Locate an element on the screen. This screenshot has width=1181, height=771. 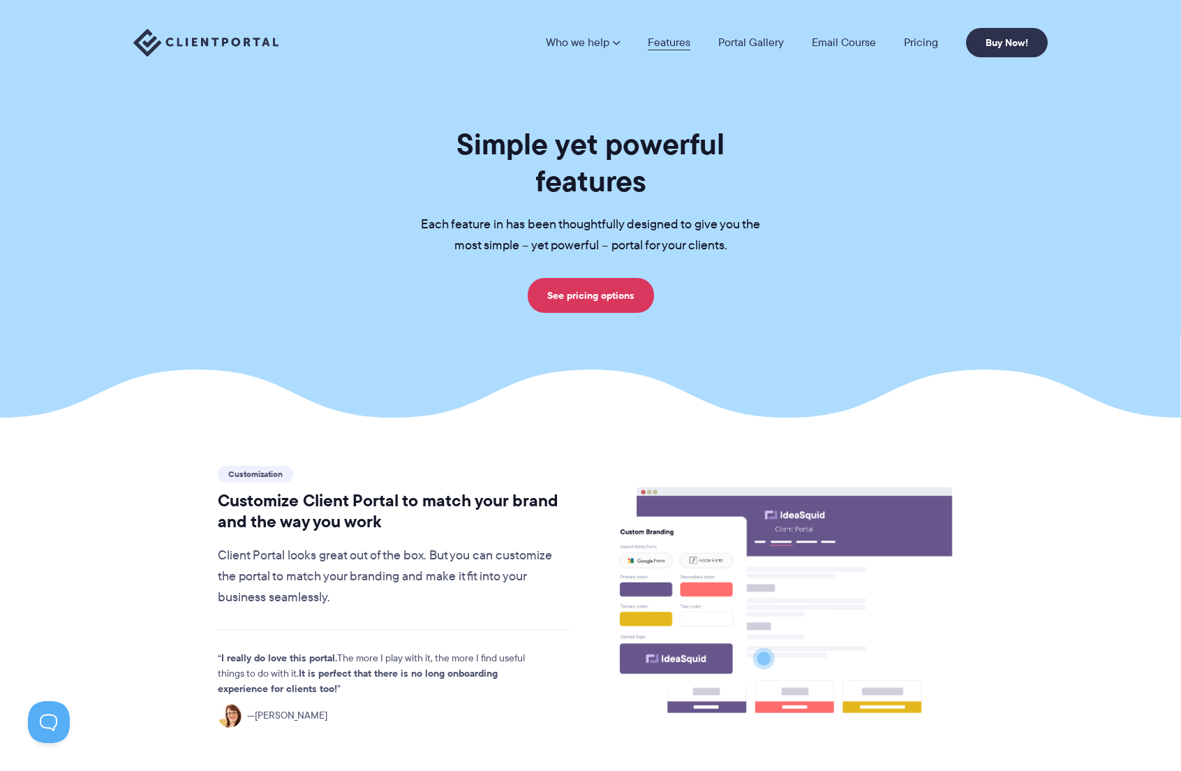
a: Portal Gallery is located at coordinates (751, 43).